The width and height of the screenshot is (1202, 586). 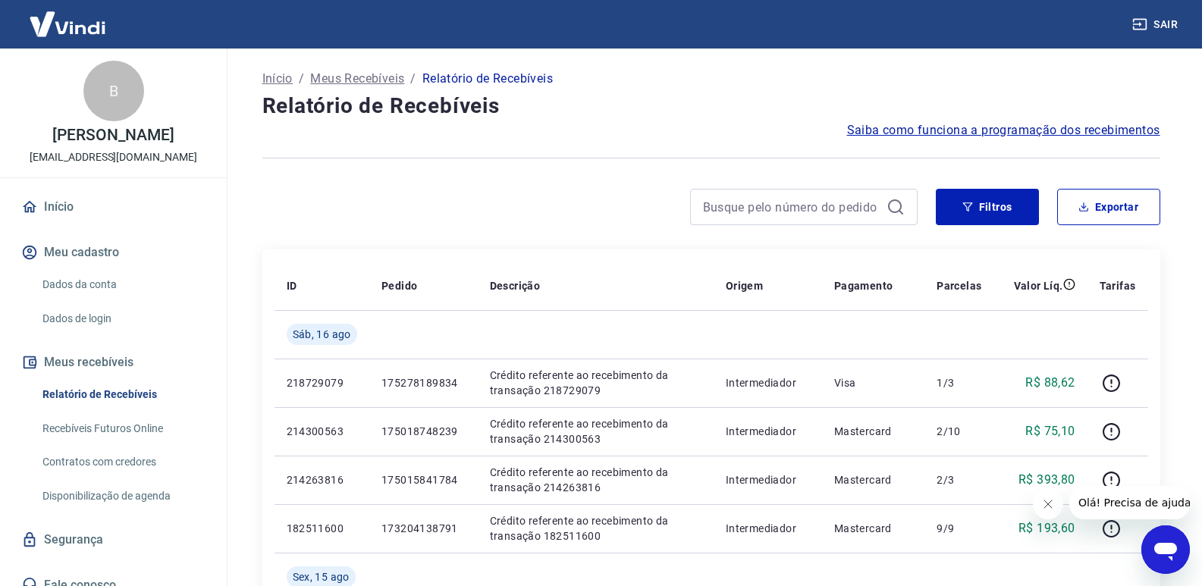 What do you see at coordinates (958, 431) in the screenshot?
I see `p: 2/10` at bounding box center [958, 431].